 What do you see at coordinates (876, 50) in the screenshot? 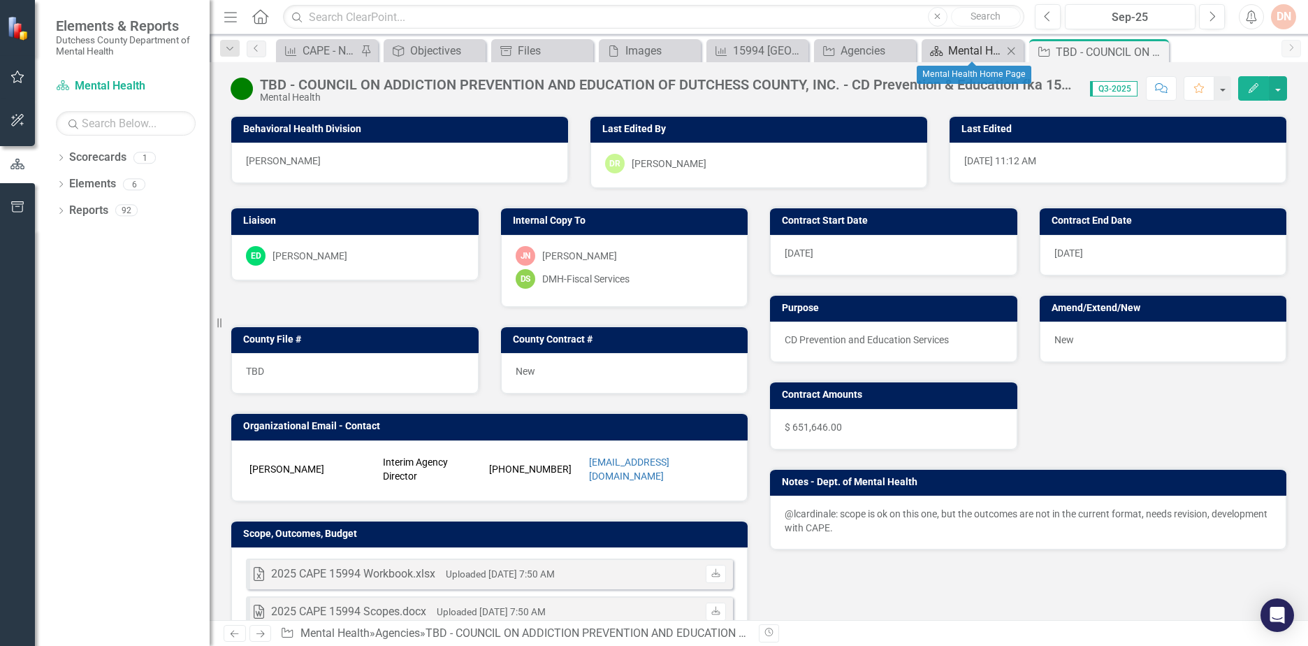
I see `div: Agencies` at bounding box center [876, 50].